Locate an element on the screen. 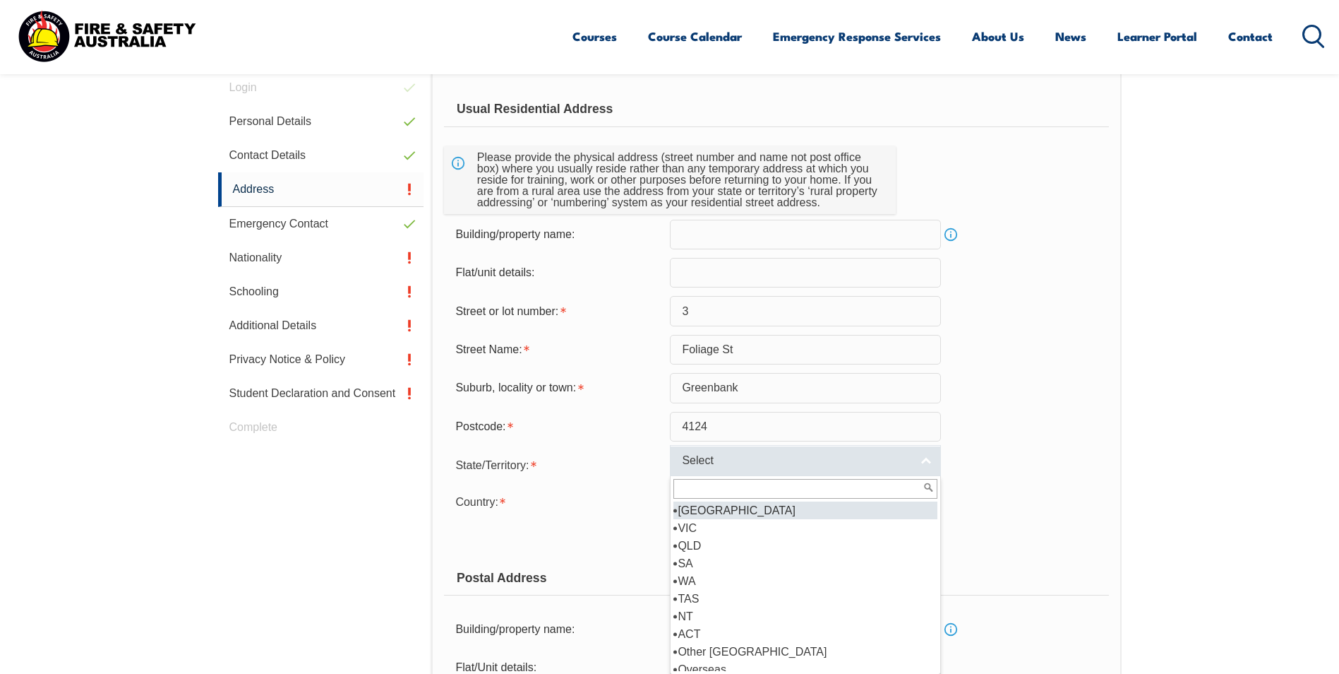 This screenshot has height=674, width=1339. li: WA is located at coordinates (806, 580).